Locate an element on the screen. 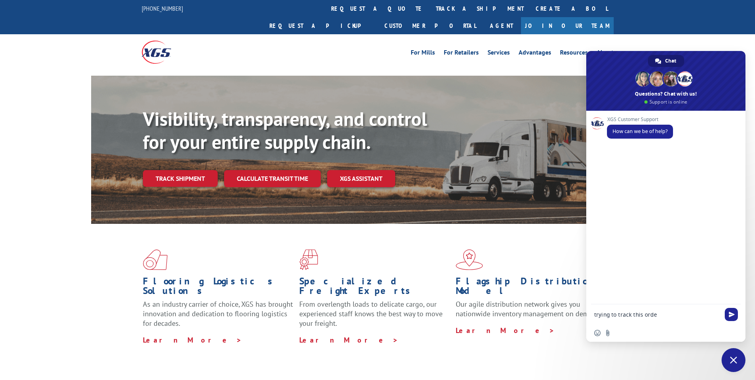 This screenshot has width=755, height=380. span: Send a file is located at coordinates (608, 333).